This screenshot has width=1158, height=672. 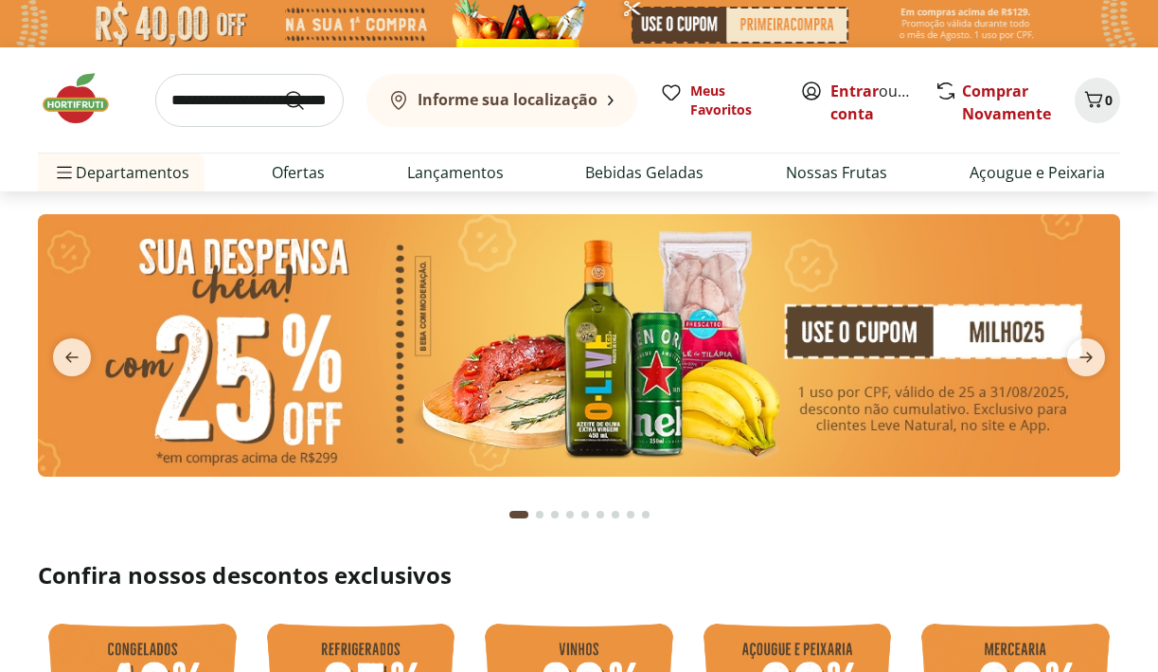 I want to click on button: Submit Search, so click(x=306, y=100).